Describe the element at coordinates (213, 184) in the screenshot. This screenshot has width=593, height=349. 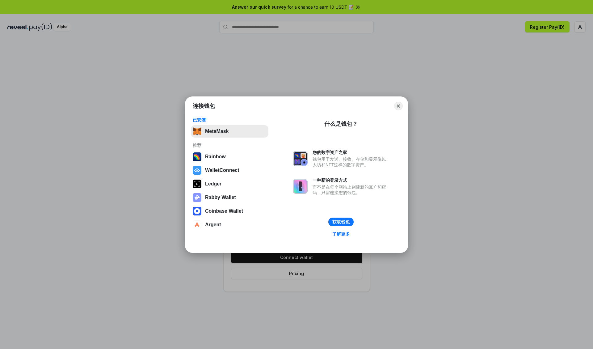
I see `div: Ledger` at that location.